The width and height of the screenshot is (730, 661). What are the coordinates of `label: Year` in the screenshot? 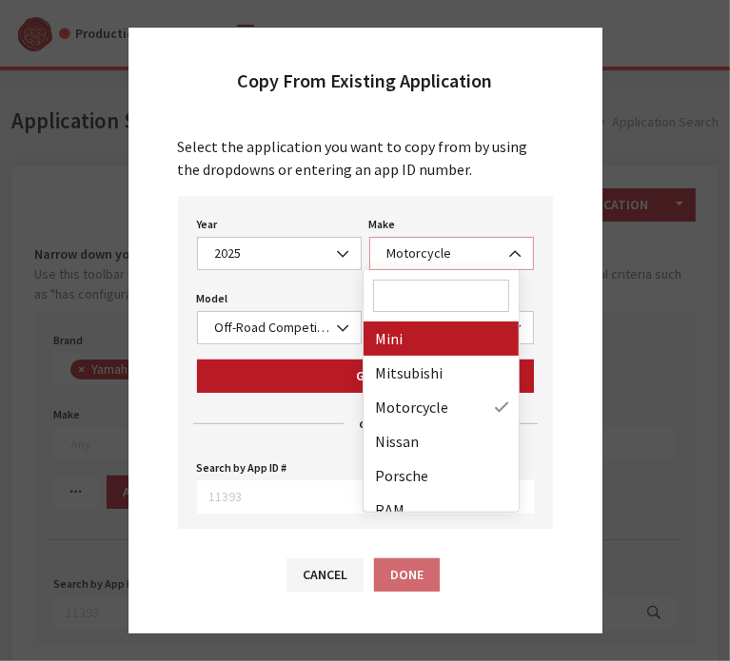 It's located at (207, 225).